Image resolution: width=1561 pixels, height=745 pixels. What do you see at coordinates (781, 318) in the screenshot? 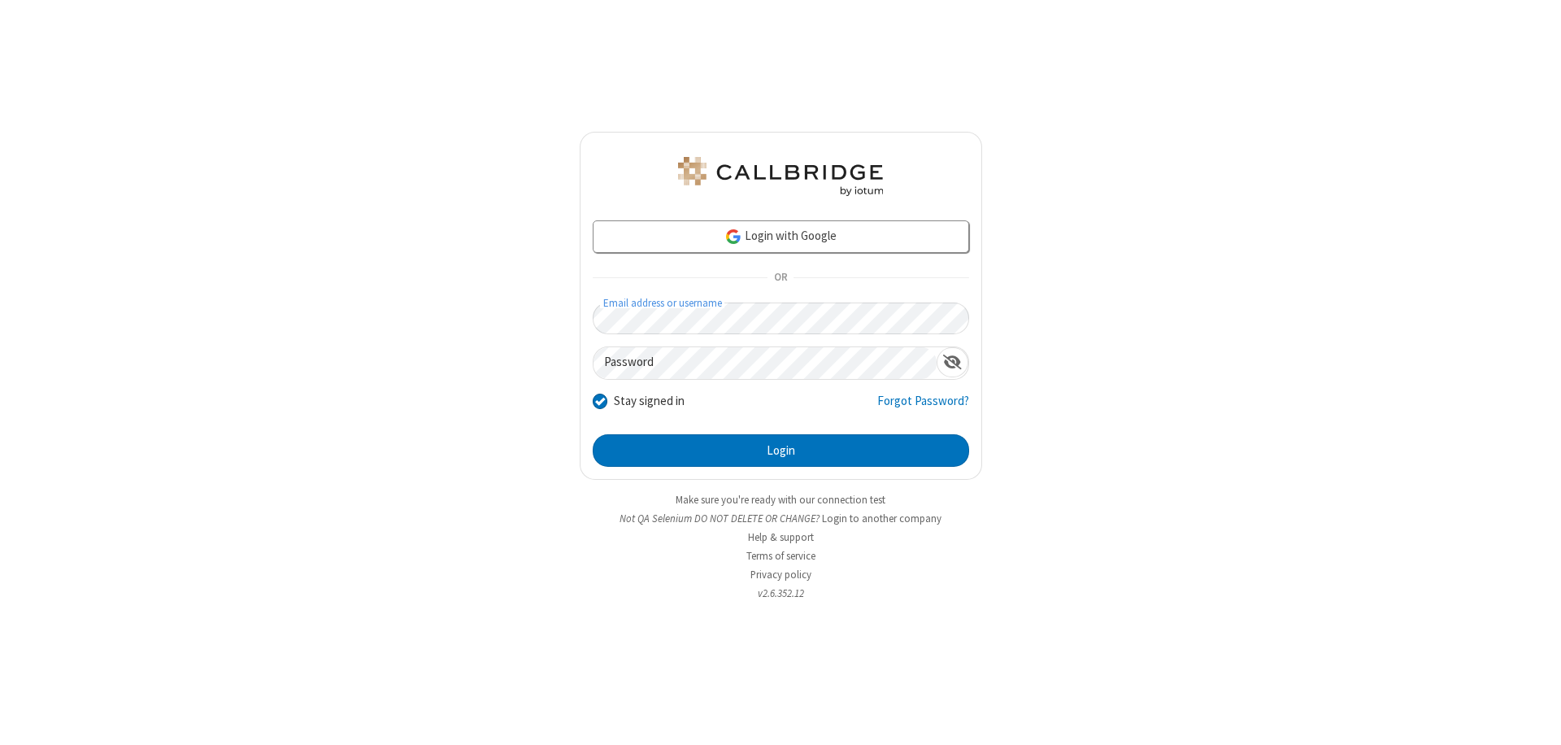
I see `input: Email address or username` at bounding box center [781, 318].